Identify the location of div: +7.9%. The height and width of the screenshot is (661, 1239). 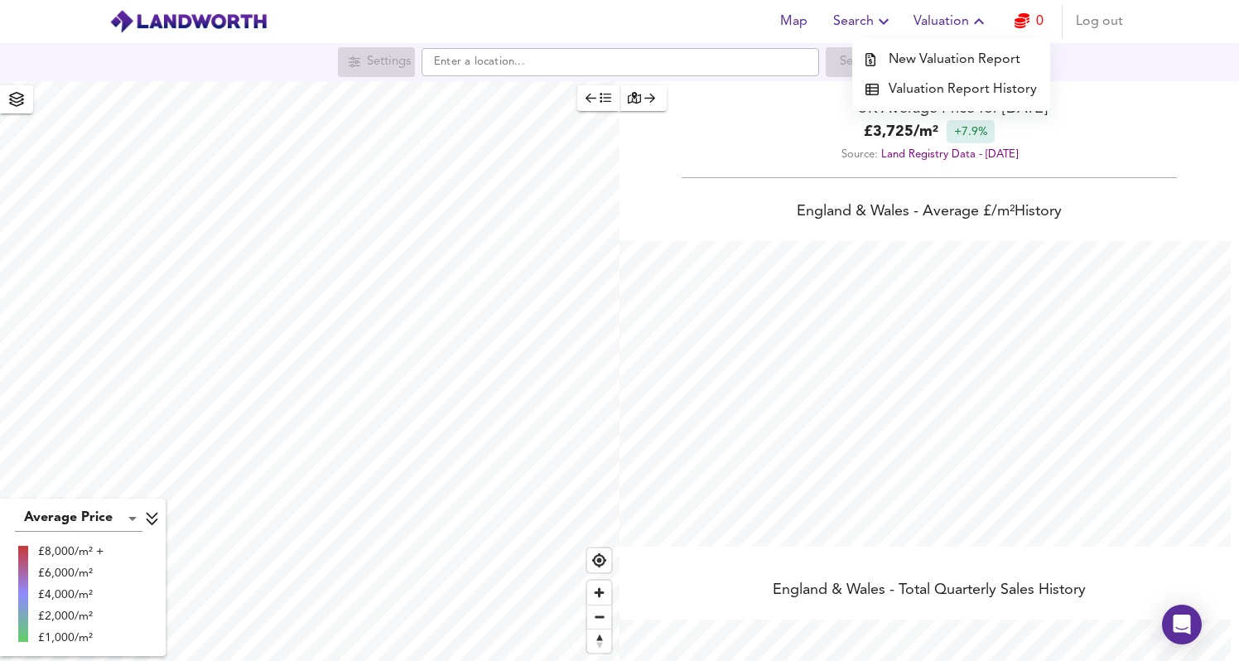
(970, 132).